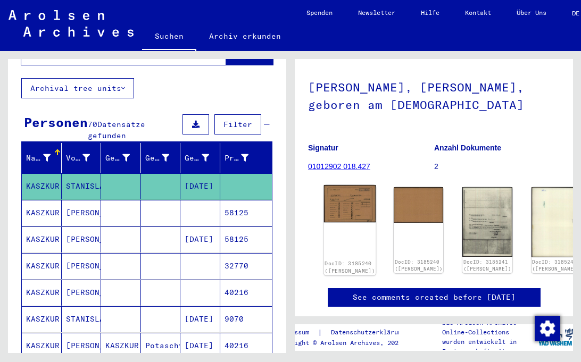  I want to click on button: Filter, so click(238, 124).